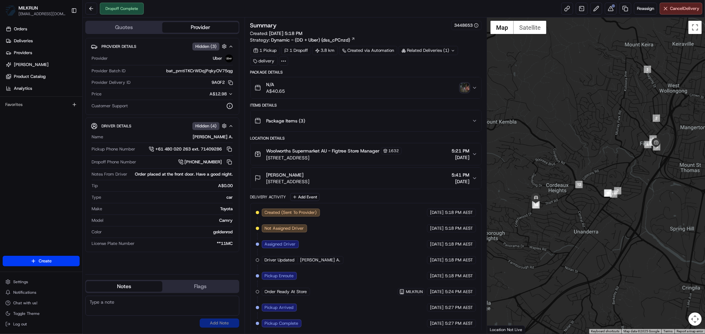  Describe the element at coordinates (181, 174) in the screenshot. I see `div: Order placed at the front door. Have a good night.` at that location.